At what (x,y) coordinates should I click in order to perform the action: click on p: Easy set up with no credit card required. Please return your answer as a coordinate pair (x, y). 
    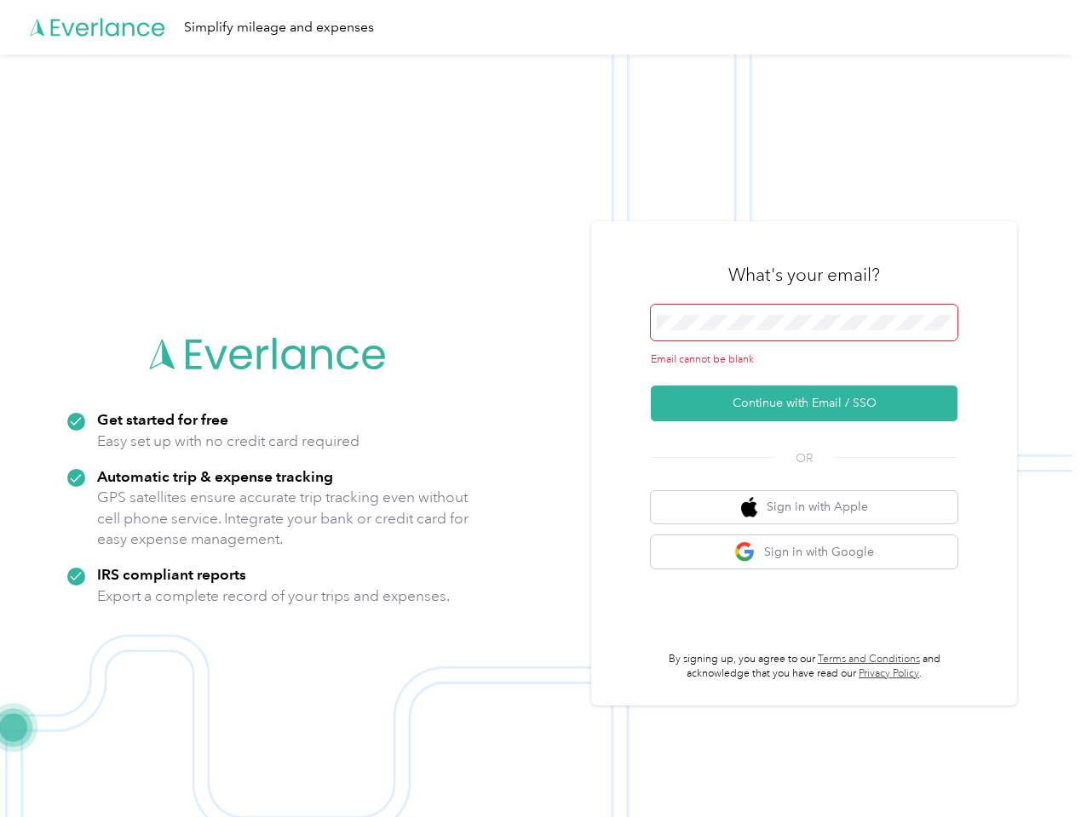
    Looking at the image, I should click on (228, 441).